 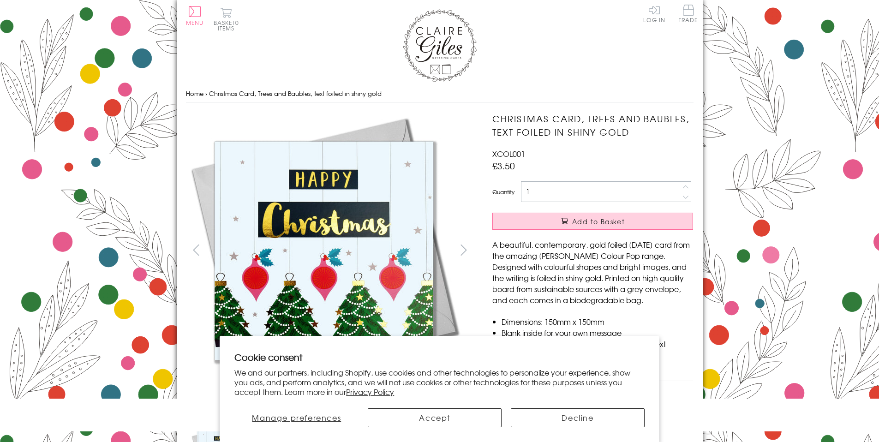 What do you see at coordinates (228, 25) in the screenshot?
I see `span: 0 items` at bounding box center [228, 25].